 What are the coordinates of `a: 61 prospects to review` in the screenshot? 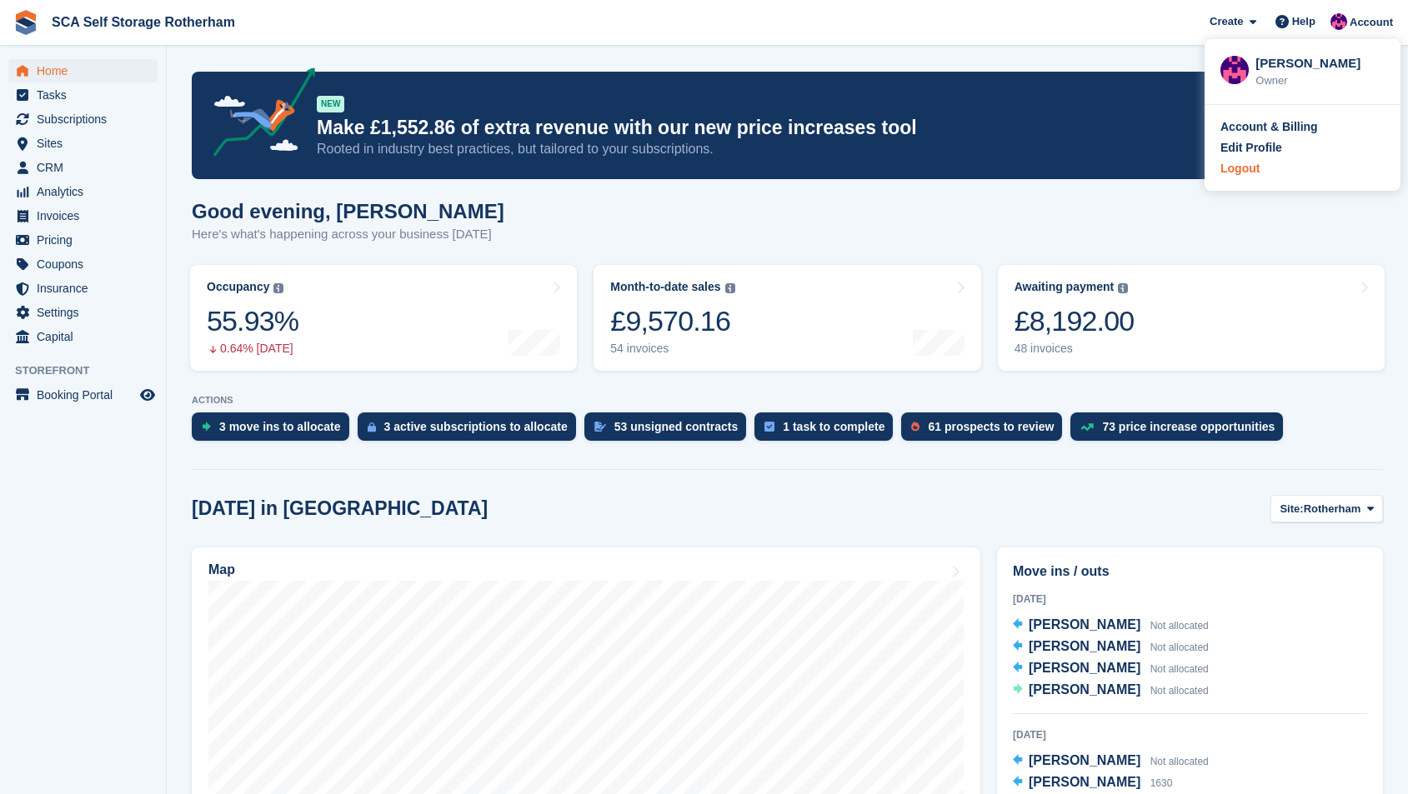 It's located at (985, 431).